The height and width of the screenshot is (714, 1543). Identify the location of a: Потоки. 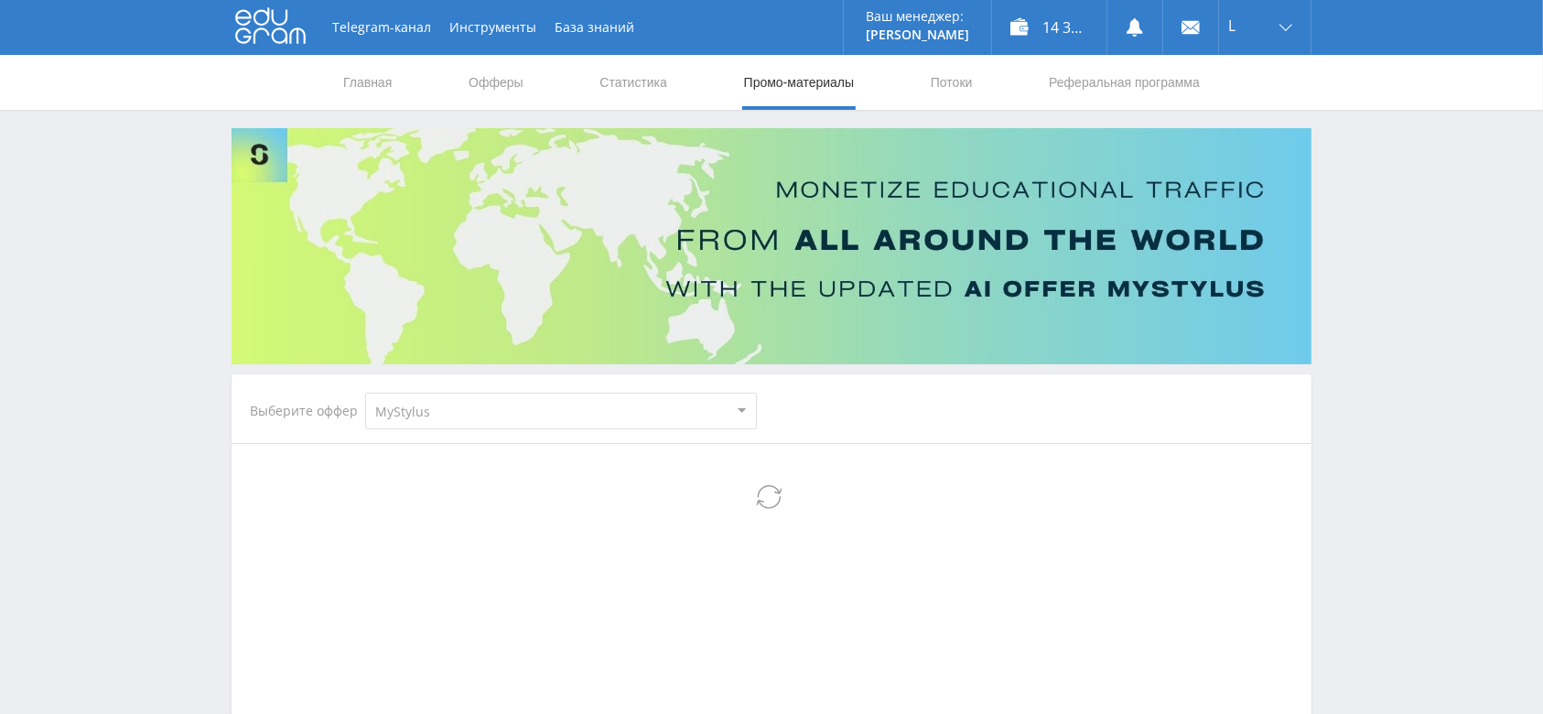
(952, 82).